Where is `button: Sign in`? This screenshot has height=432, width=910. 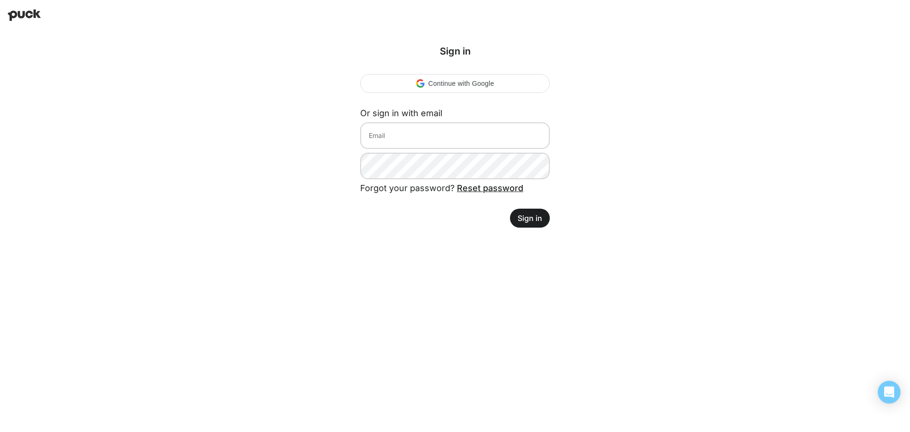
button: Sign in is located at coordinates (530, 218).